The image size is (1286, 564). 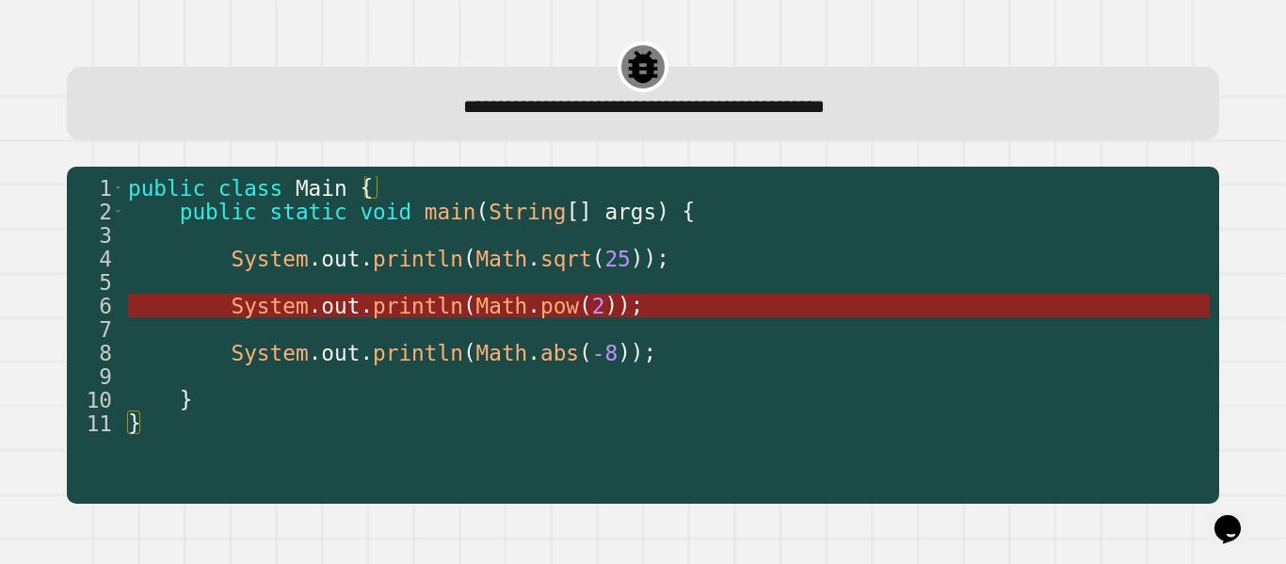 I want to click on span: 2, so click(x=599, y=306).